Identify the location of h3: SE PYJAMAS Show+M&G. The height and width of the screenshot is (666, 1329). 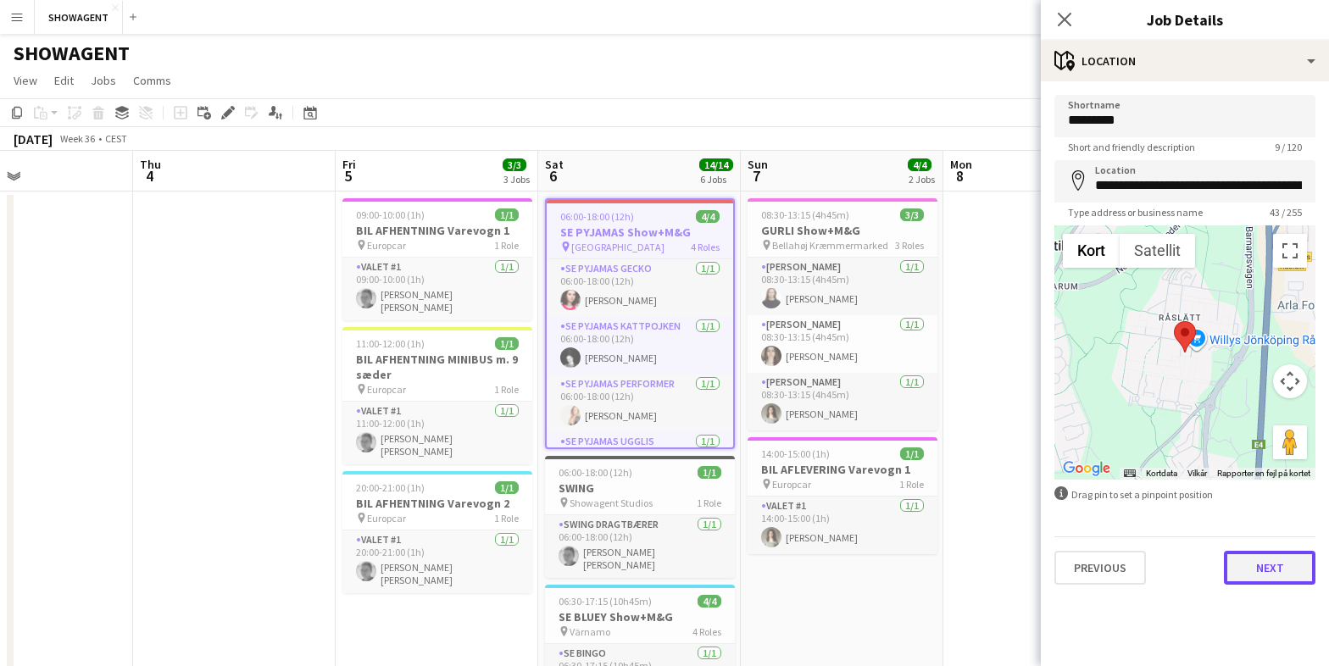
(640, 232).